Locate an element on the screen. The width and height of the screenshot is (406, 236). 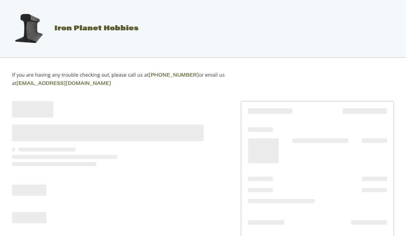
span: Iron Planet Hobbies is located at coordinates (96, 29).